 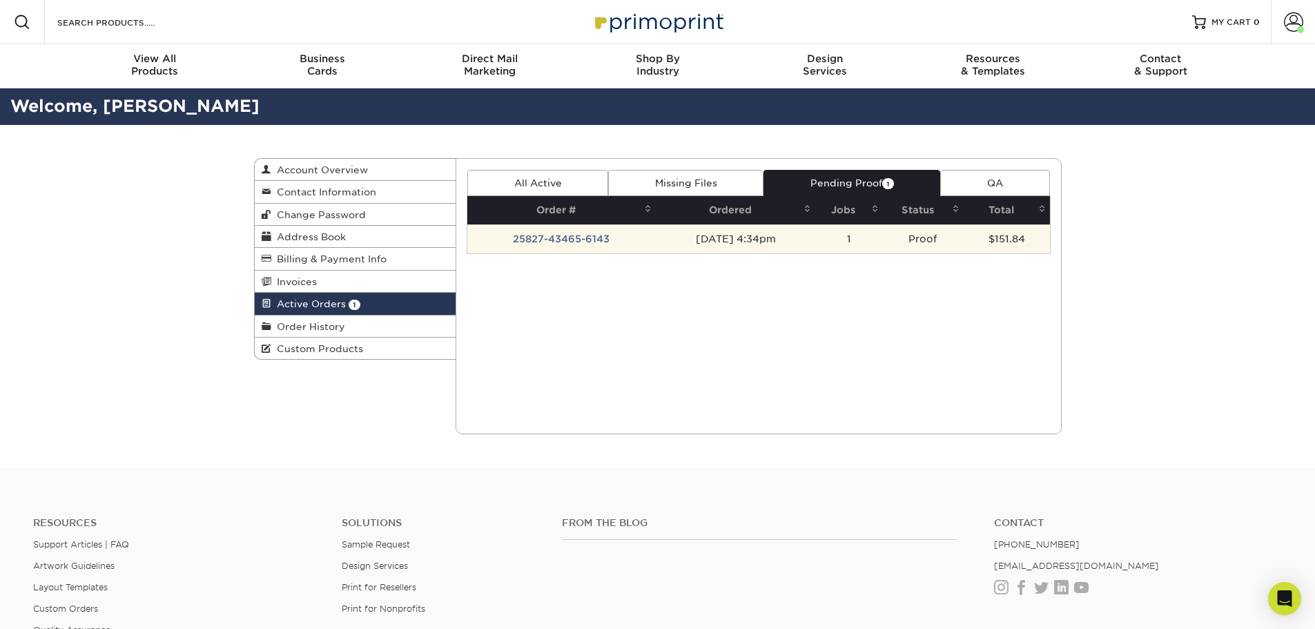 What do you see at coordinates (383, 608) in the screenshot?
I see `a: Print for Nonprofits` at bounding box center [383, 608].